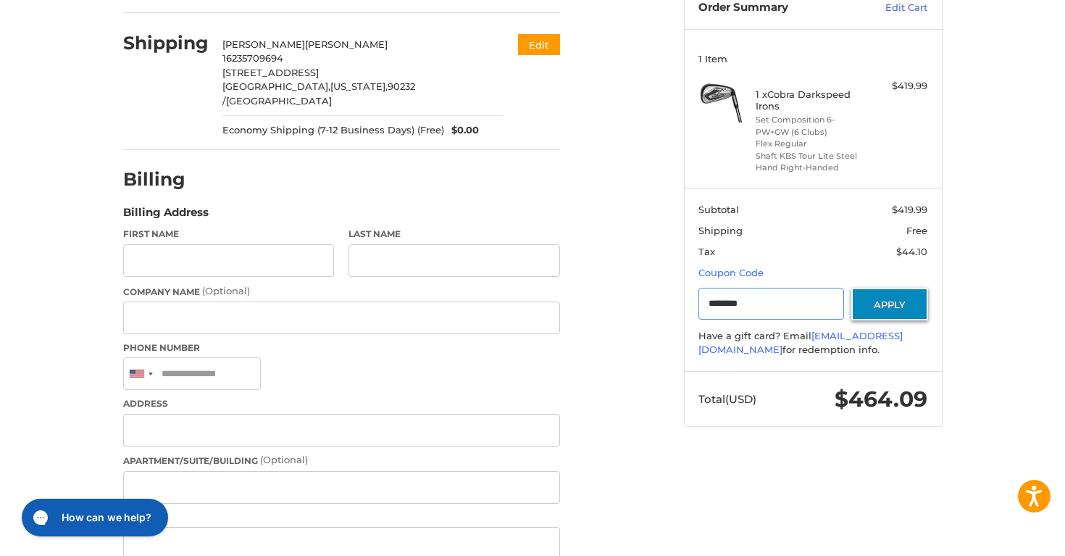  Describe the element at coordinates (141, 373) in the screenshot. I see `div: United States: +1` at that location.